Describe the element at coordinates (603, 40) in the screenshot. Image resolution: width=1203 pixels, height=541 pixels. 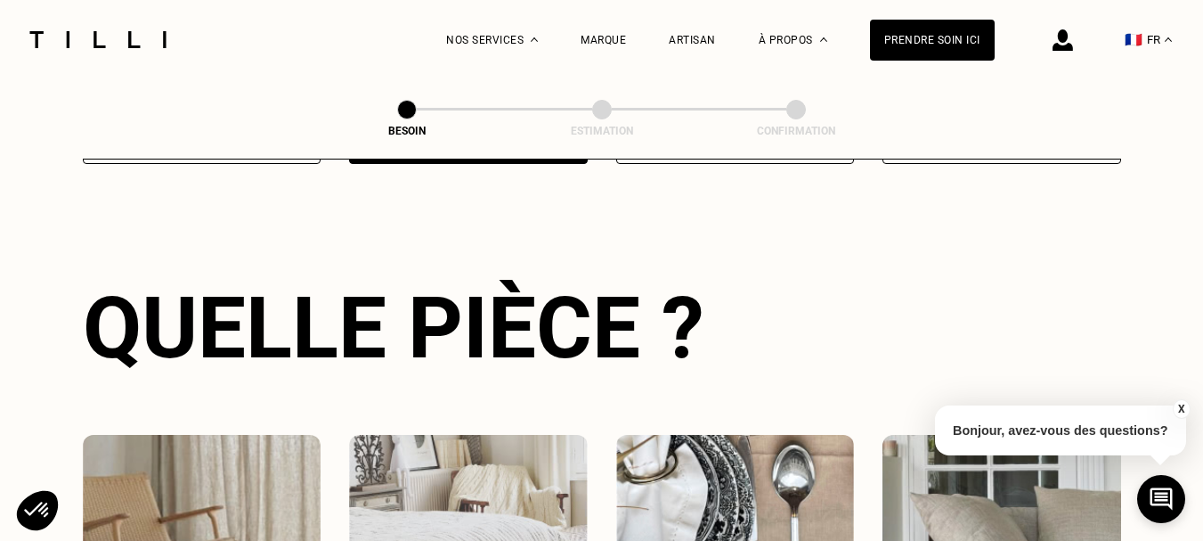
I see `a: Marque` at that location.